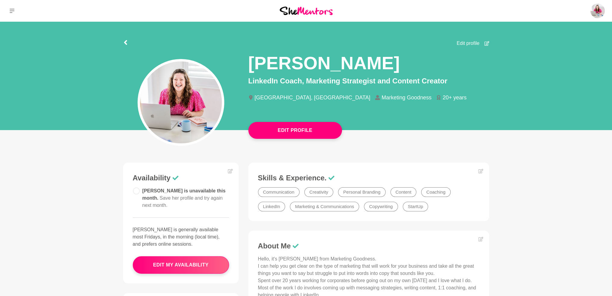 This screenshot has height=296, width=612. I want to click on span: Edit profile, so click(468, 43).